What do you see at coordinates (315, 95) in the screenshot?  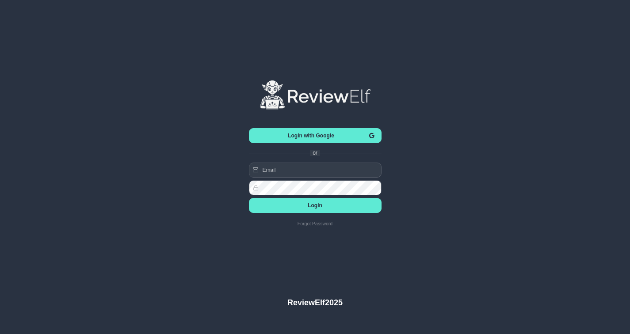 I see `img: logo` at bounding box center [315, 95].